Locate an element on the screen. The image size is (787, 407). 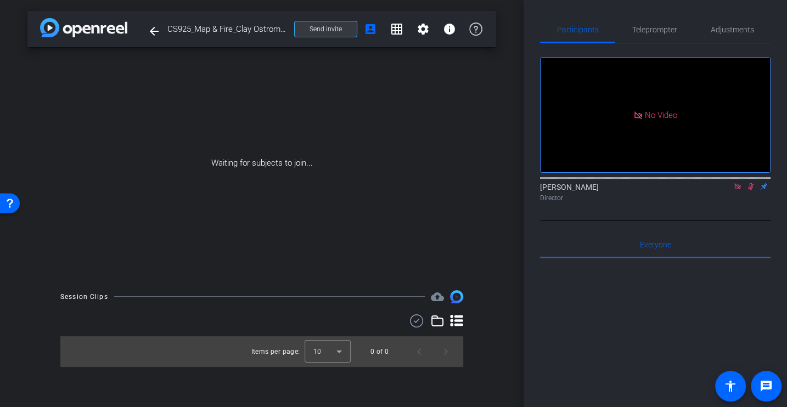
span: Participants is located at coordinates (578, 30).